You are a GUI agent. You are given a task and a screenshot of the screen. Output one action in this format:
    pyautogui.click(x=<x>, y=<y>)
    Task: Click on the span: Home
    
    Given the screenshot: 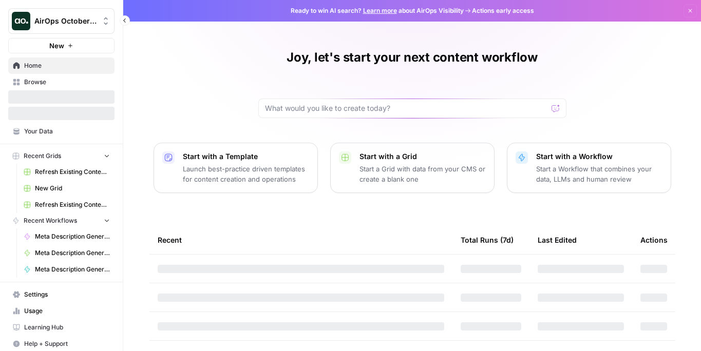 What is the action you would take?
    pyautogui.click(x=67, y=66)
    